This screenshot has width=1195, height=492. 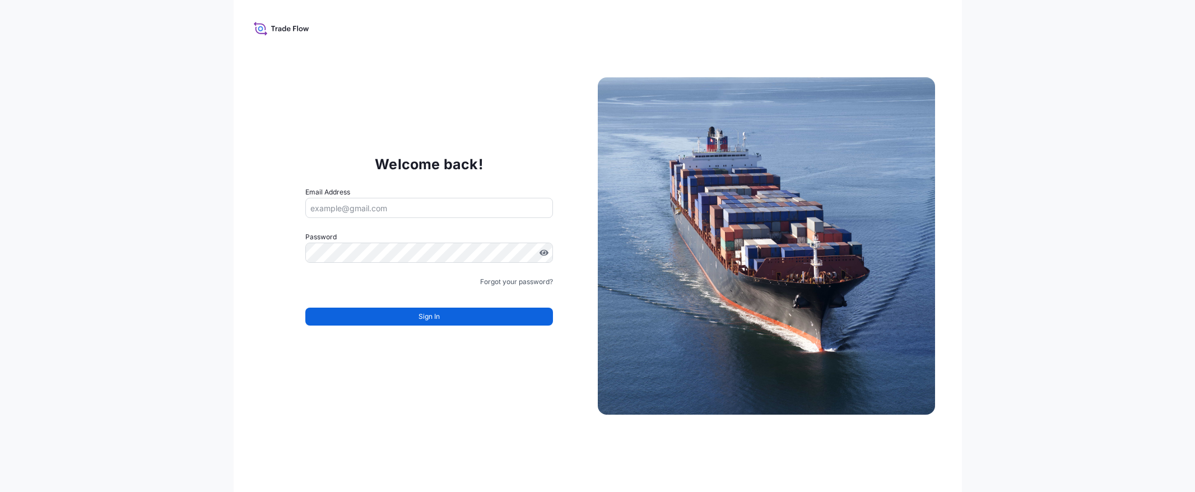 I want to click on p: Welcome back!, so click(x=429, y=164).